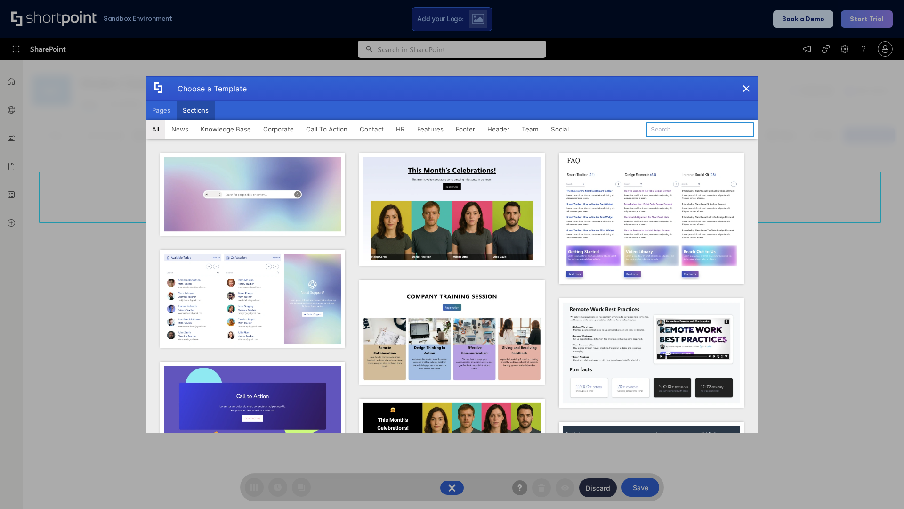 The width and height of the screenshot is (904, 509). What do you see at coordinates (430, 129) in the screenshot?
I see `button: Features` at bounding box center [430, 129].